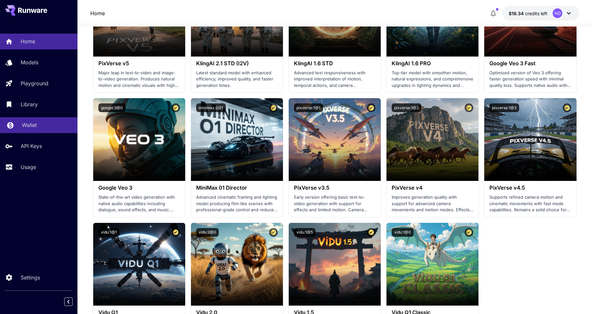  I want to click on button: google:3@0, so click(112, 107).